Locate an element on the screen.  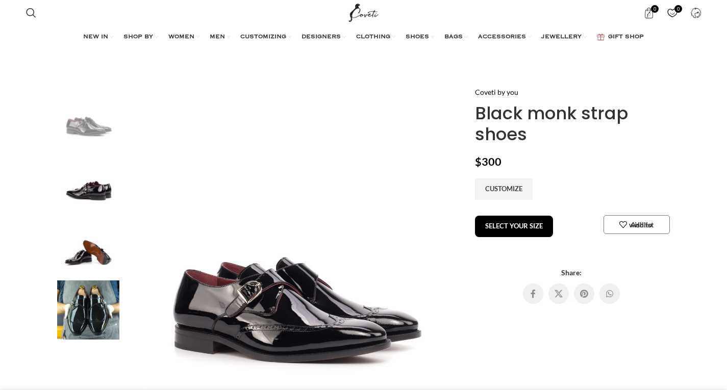
span: ACCESSORIES is located at coordinates (502, 37).